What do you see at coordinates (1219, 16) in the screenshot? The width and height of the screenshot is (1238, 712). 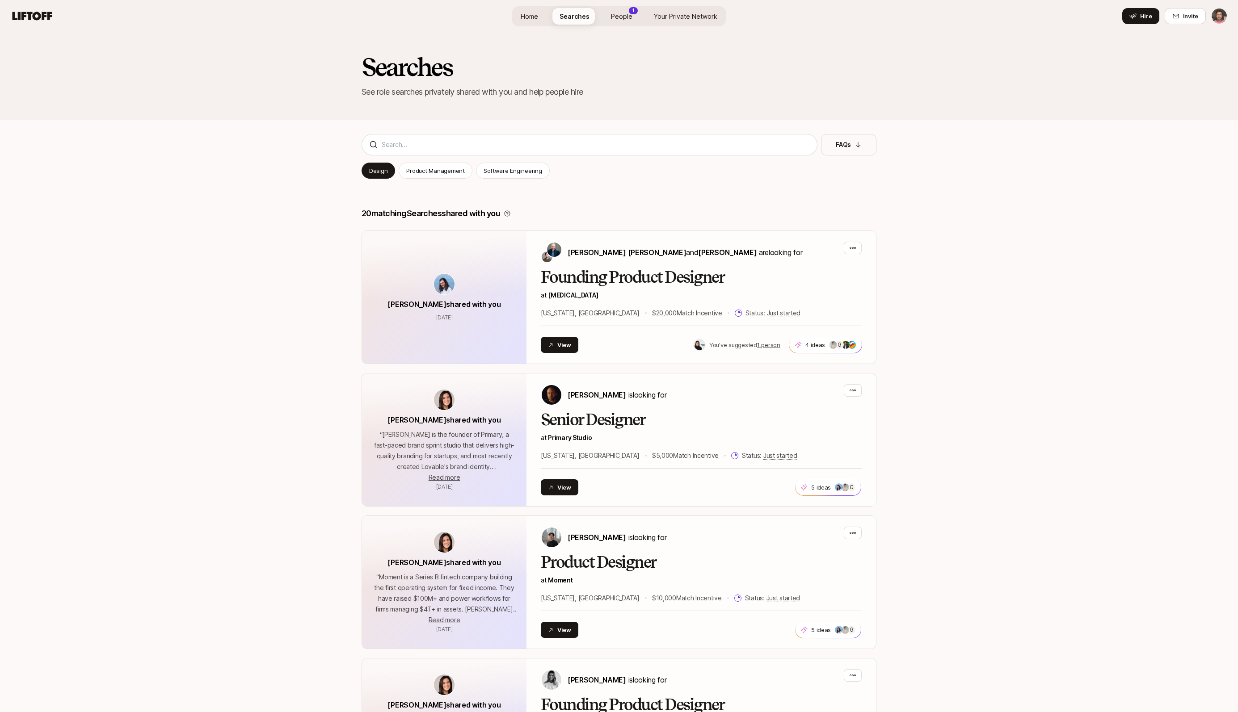 I see `img: Glenn Garriock` at bounding box center [1219, 16].